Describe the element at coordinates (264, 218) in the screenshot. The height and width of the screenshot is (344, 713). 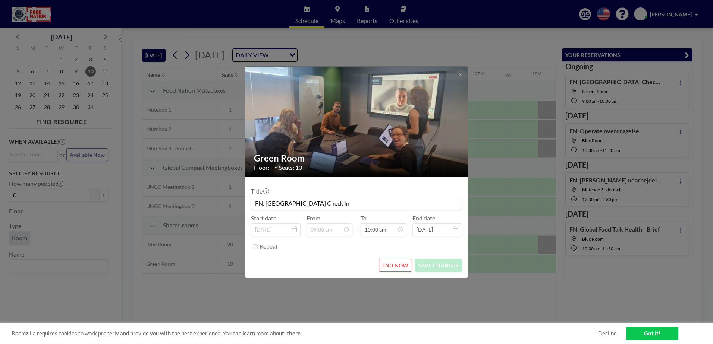
I see `label: Start date` at that location.